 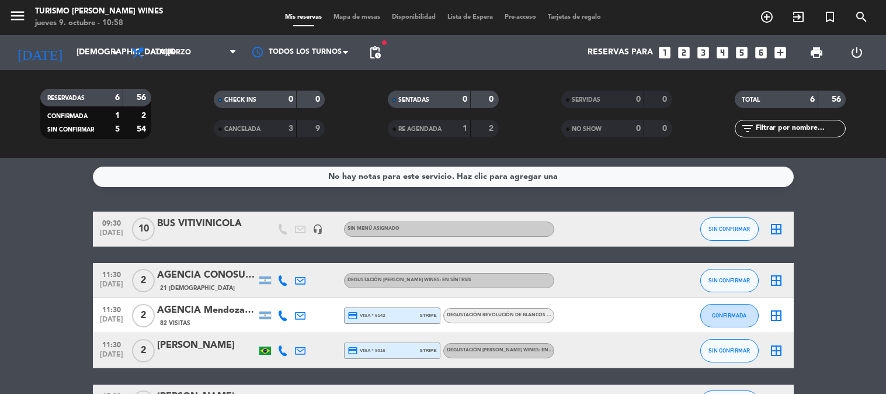 What do you see at coordinates (586, 129) in the screenshot?
I see `span: NO SHOW` at bounding box center [586, 129].